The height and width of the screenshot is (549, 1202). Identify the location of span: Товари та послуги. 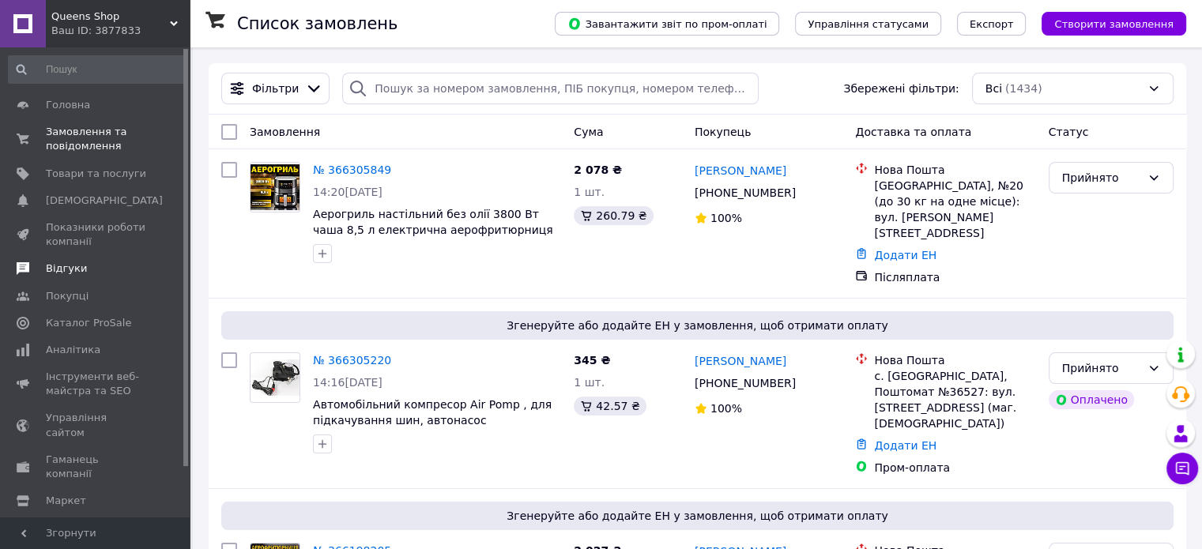
(96, 174).